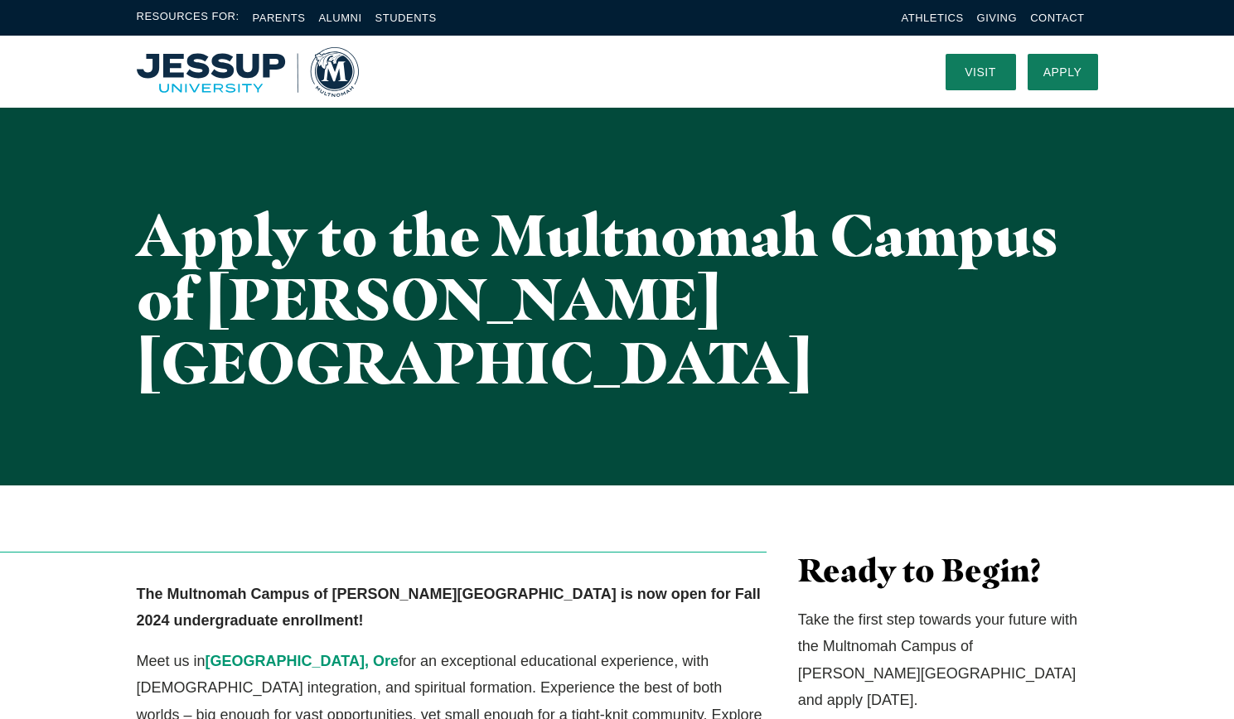 The height and width of the screenshot is (719, 1234). What do you see at coordinates (340, 17) in the screenshot?
I see `a: Alumni` at bounding box center [340, 17].